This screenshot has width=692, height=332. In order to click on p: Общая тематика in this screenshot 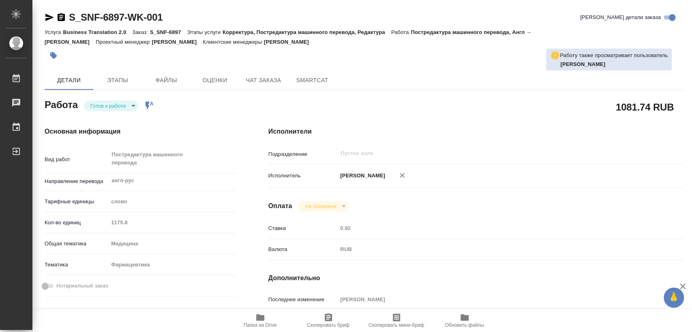, I will do `click(76, 244)`.